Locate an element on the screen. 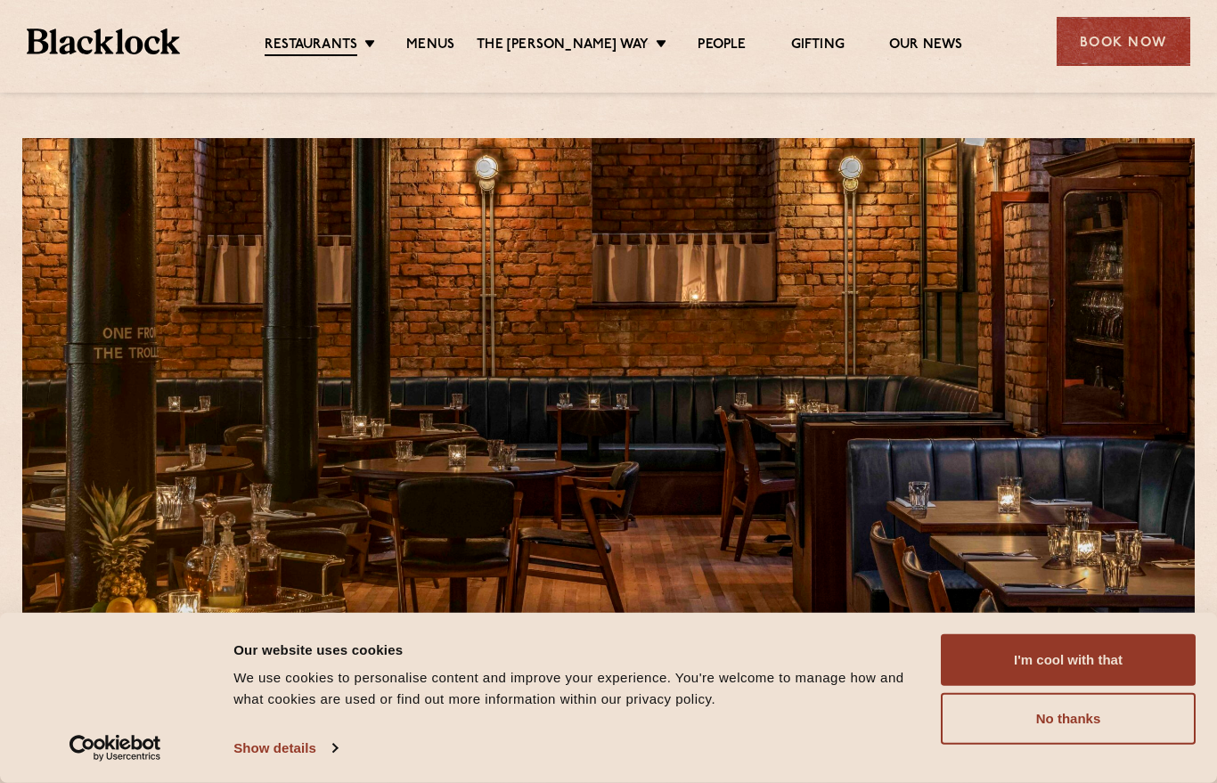  a: People is located at coordinates (722, 45).